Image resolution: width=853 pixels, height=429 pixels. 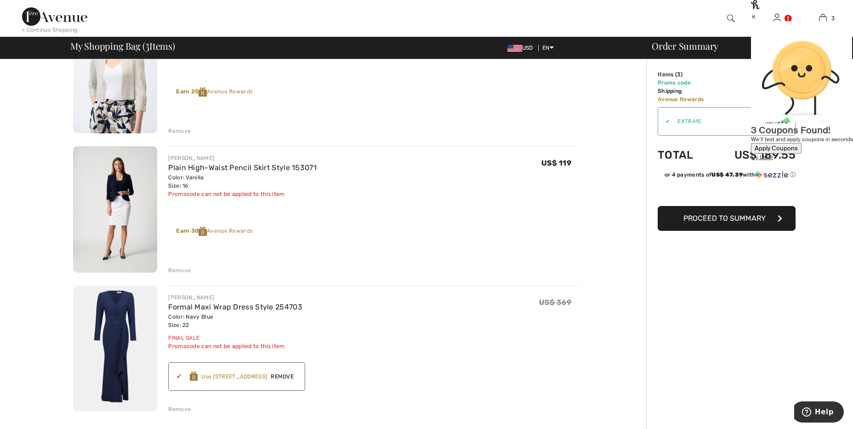 What do you see at coordinates (242, 167) in the screenshot?
I see `a: Plain High-Waist Pencil Skirt Style 153071` at bounding box center [242, 167].